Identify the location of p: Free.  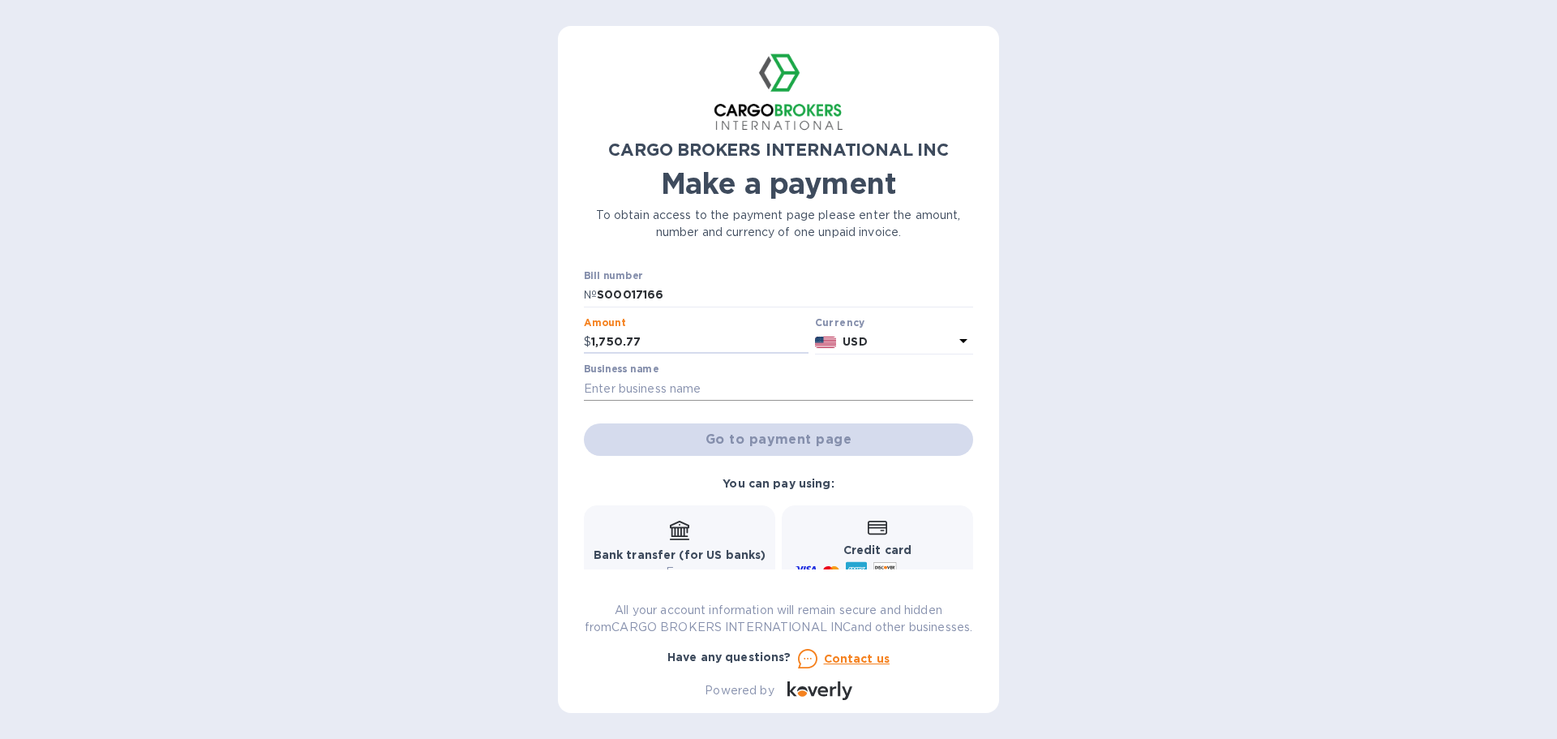
(680, 572).